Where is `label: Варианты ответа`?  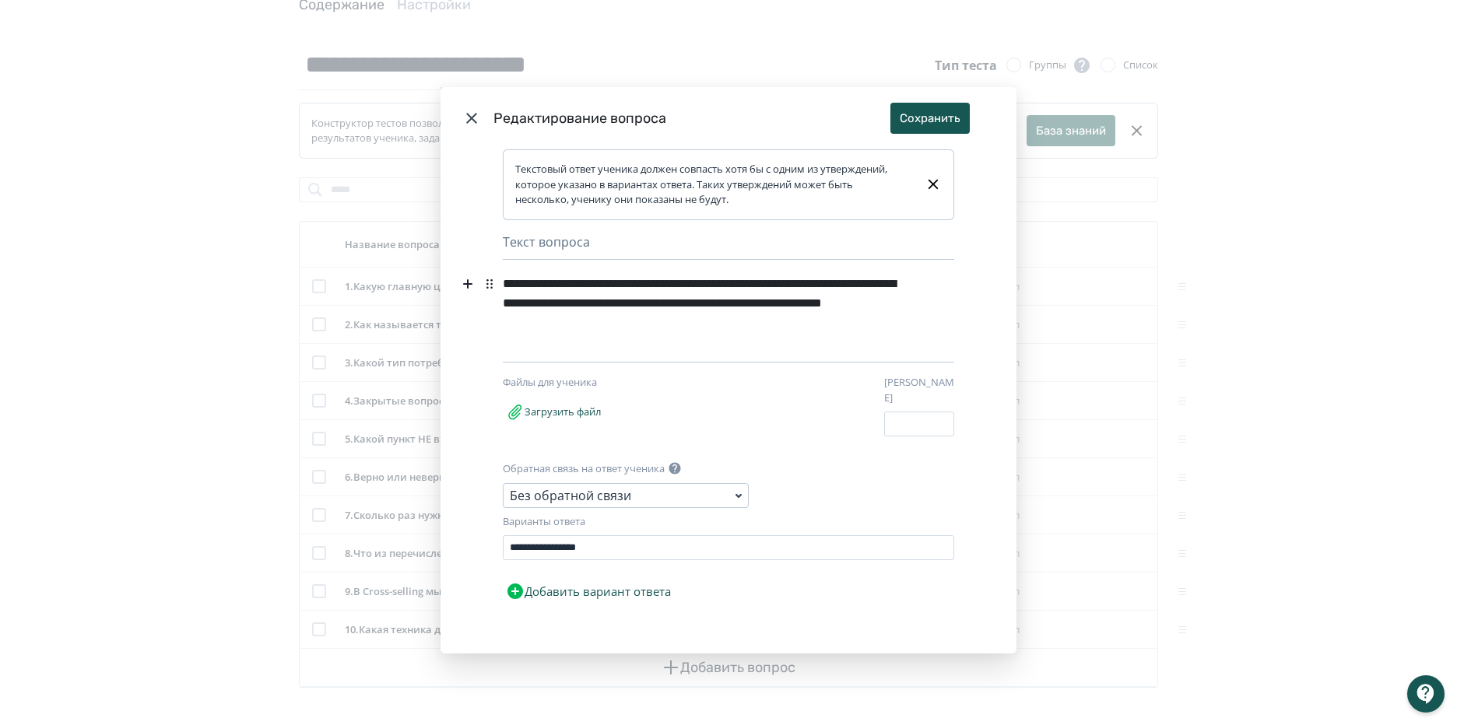 label: Варианты ответа is located at coordinates (544, 522).